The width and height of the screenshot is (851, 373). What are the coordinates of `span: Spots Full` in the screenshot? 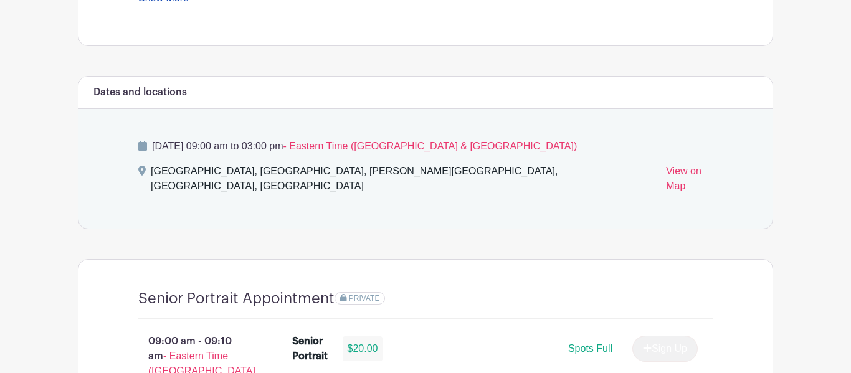 It's located at (590, 348).